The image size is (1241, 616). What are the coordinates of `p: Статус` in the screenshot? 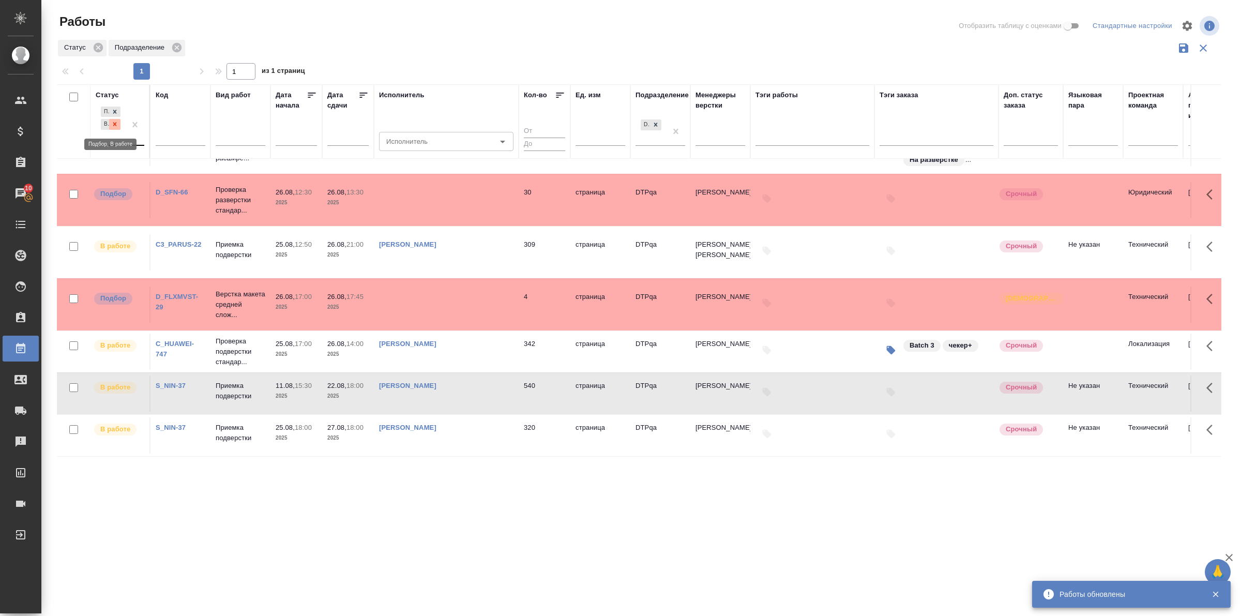 It's located at (77, 48).